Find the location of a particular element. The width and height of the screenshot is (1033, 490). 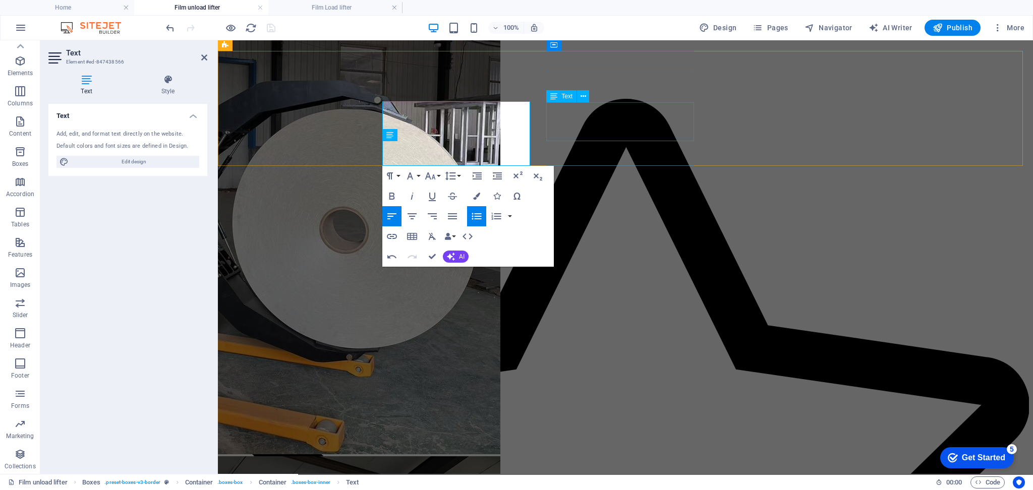

p: Slider is located at coordinates (20, 315).